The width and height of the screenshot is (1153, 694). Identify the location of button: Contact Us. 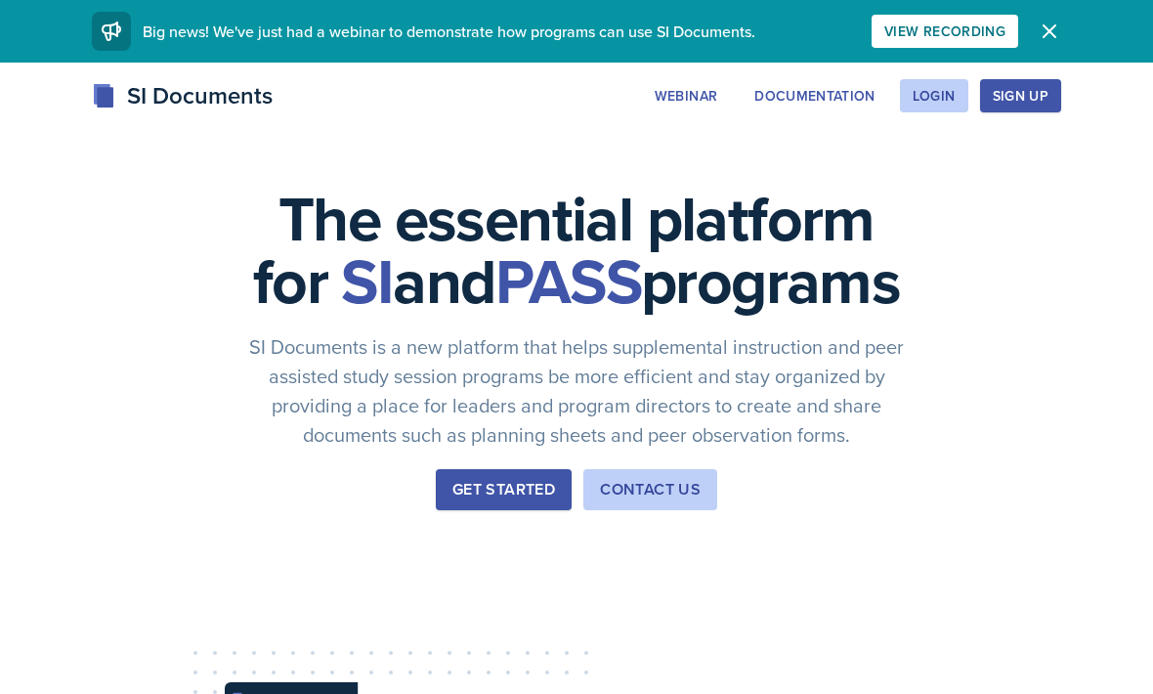
(650, 489).